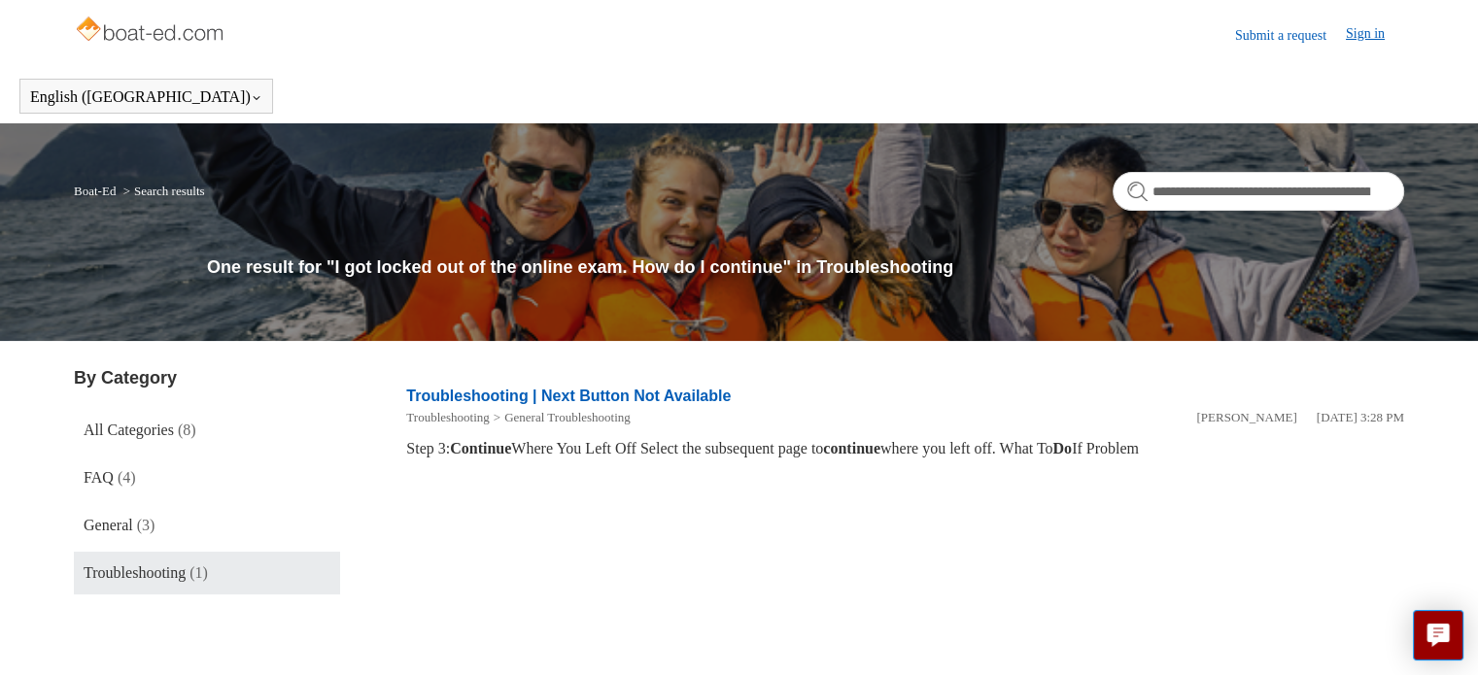 The image size is (1478, 675). Describe the element at coordinates (447, 418) in the screenshot. I see `li: Troubleshooting` at that location.